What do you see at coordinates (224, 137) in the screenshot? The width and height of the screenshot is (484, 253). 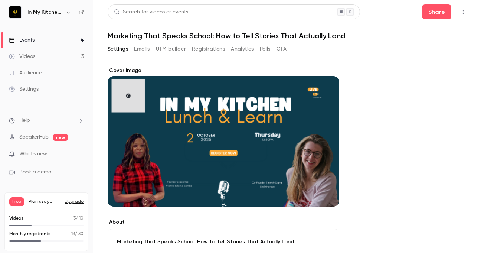 I see `section: Cover image` at bounding box center [224, 137].